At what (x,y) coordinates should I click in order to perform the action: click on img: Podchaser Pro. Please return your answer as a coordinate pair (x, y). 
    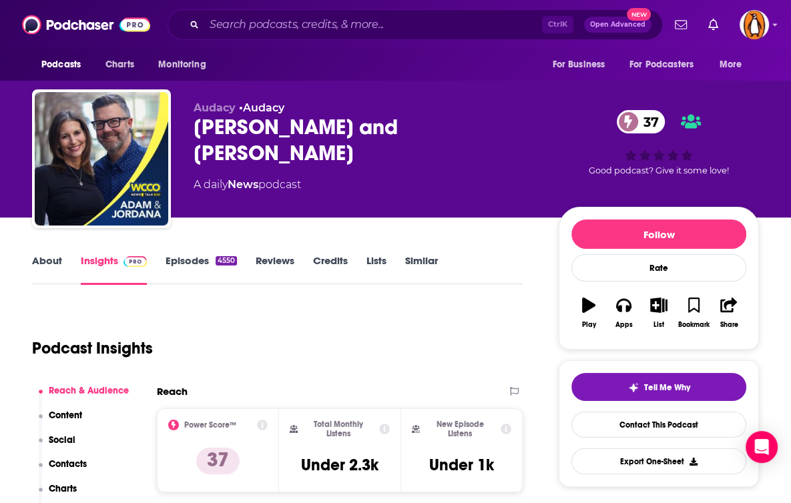
    Looking at the image, I should click on (135, 262).